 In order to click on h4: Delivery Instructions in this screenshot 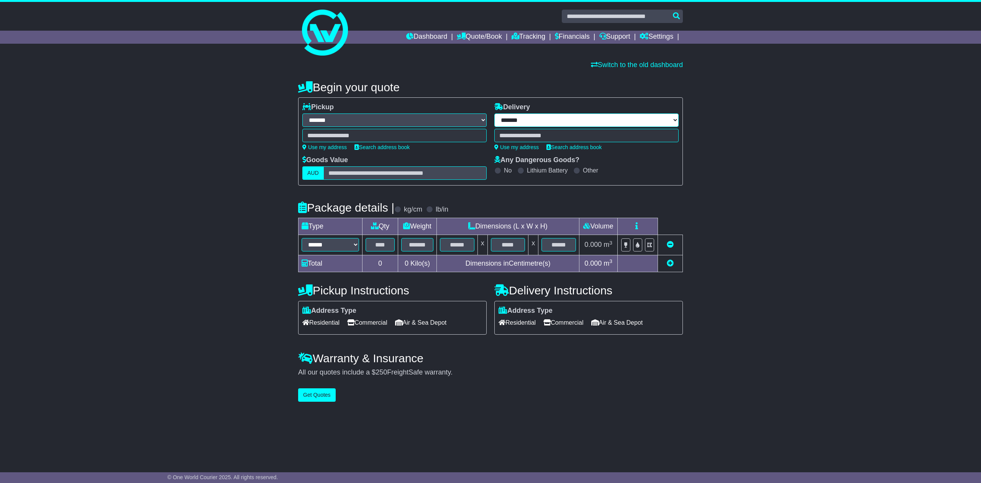, I will do `click(589, 290)`.